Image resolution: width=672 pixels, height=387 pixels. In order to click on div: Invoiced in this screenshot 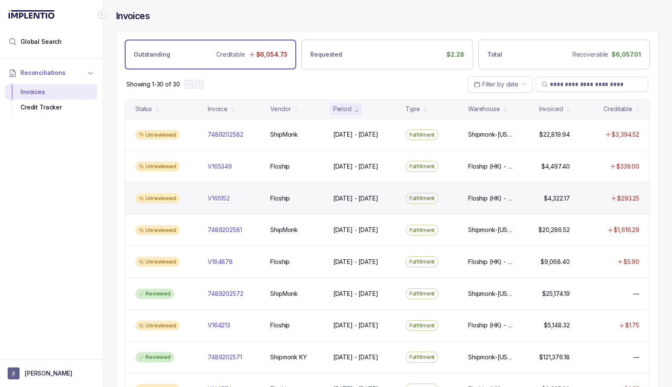, I will do `click(551, 109)`.